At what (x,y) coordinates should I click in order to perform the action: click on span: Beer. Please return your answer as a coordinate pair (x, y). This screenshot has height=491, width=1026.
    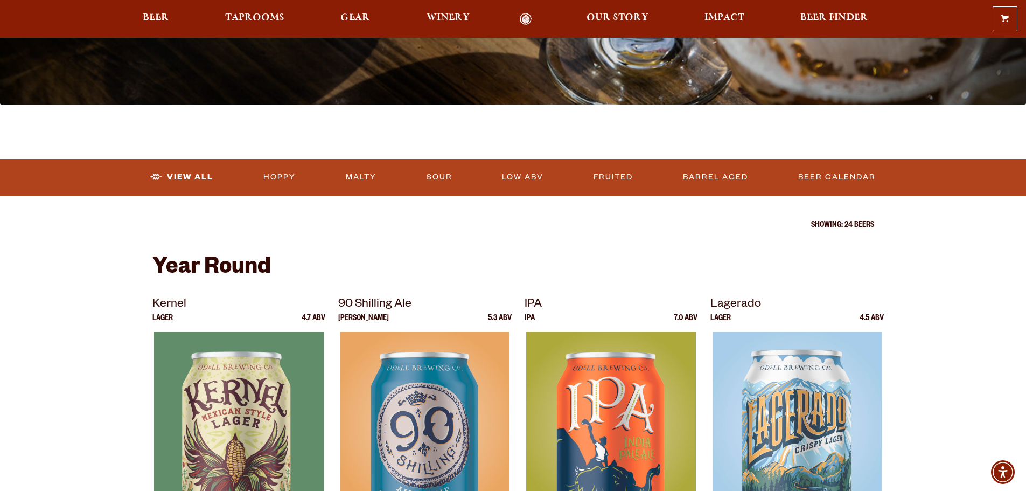
    Looking at the image, I should click on (156, 18).